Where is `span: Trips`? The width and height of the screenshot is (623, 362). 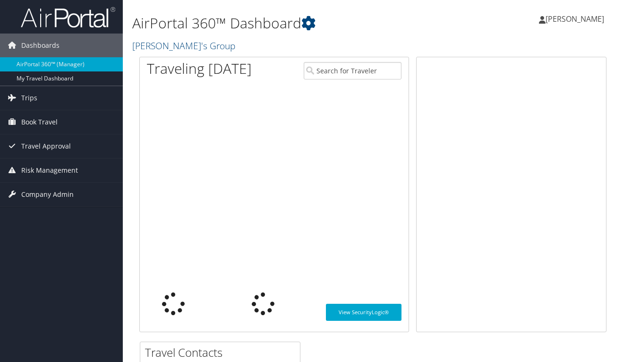 span: Trips is located at coordinates (29, 98).